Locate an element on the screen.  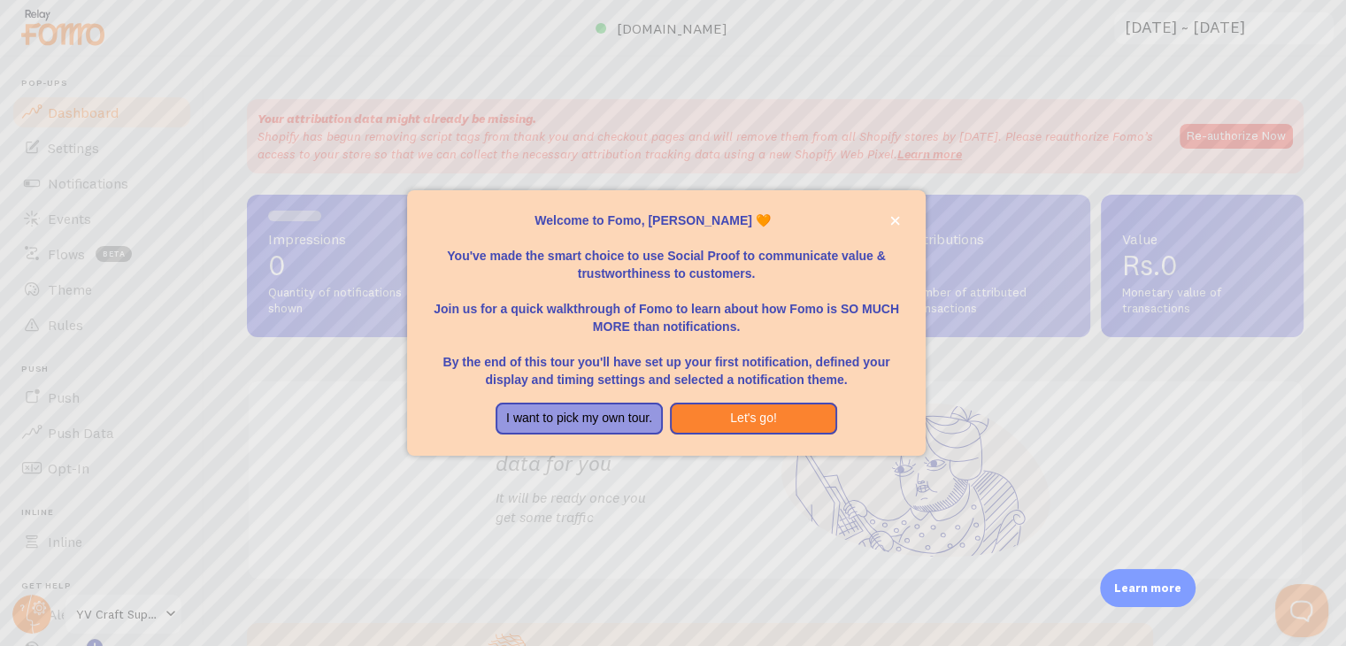
button: I want to pick my own tour. is located at coordinates (579, 418).